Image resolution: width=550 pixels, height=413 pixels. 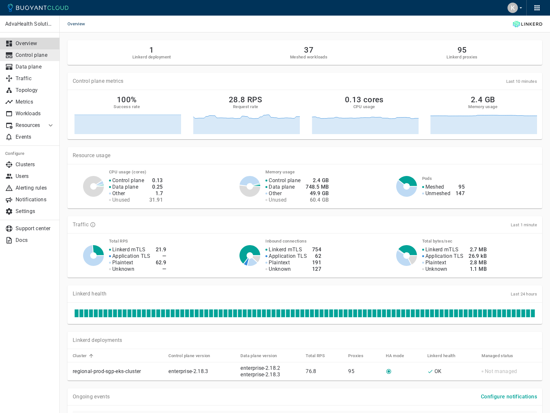 I want to click on a: 28.8 RPSRequest rate, so click(x=246, y=115).